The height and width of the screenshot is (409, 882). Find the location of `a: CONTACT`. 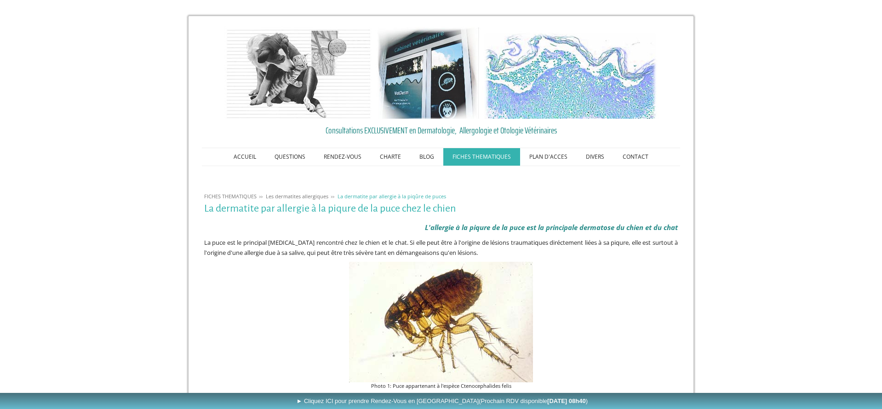

a: CONTACT is located at coordinates (636, 157).